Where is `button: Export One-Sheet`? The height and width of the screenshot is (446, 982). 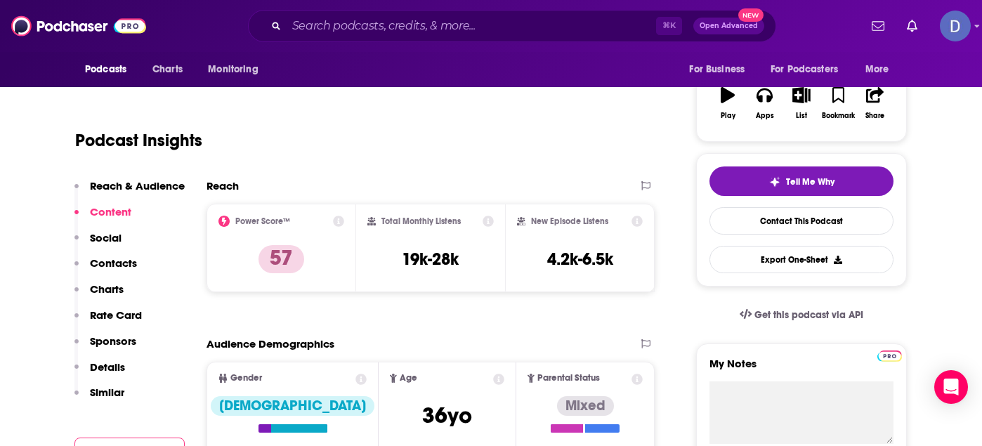 button: Export One-Sheet is located at coordinates (801, 259).